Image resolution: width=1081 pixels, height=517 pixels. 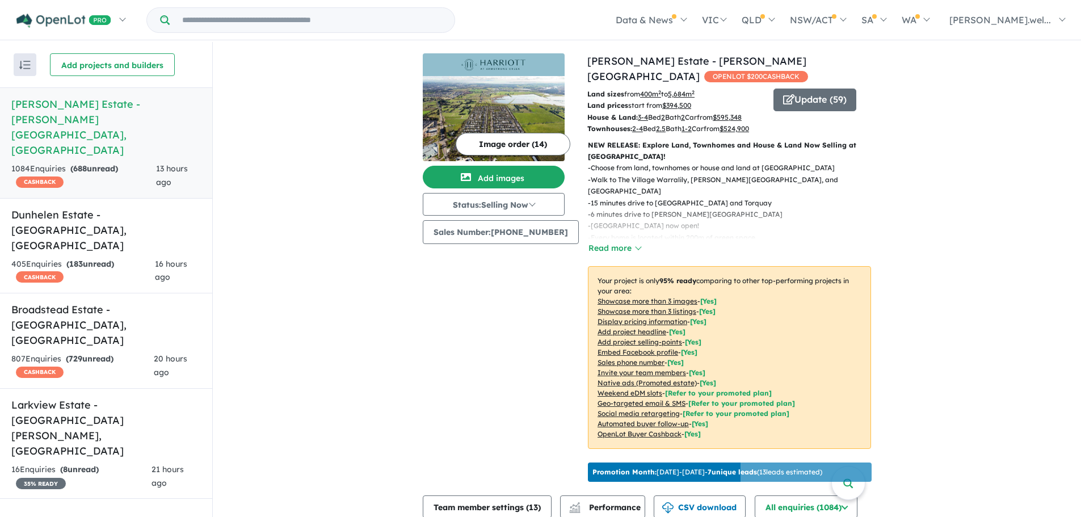 I want to click on u: OpenLot Buyer Cashback, so click(x=639, y=433).